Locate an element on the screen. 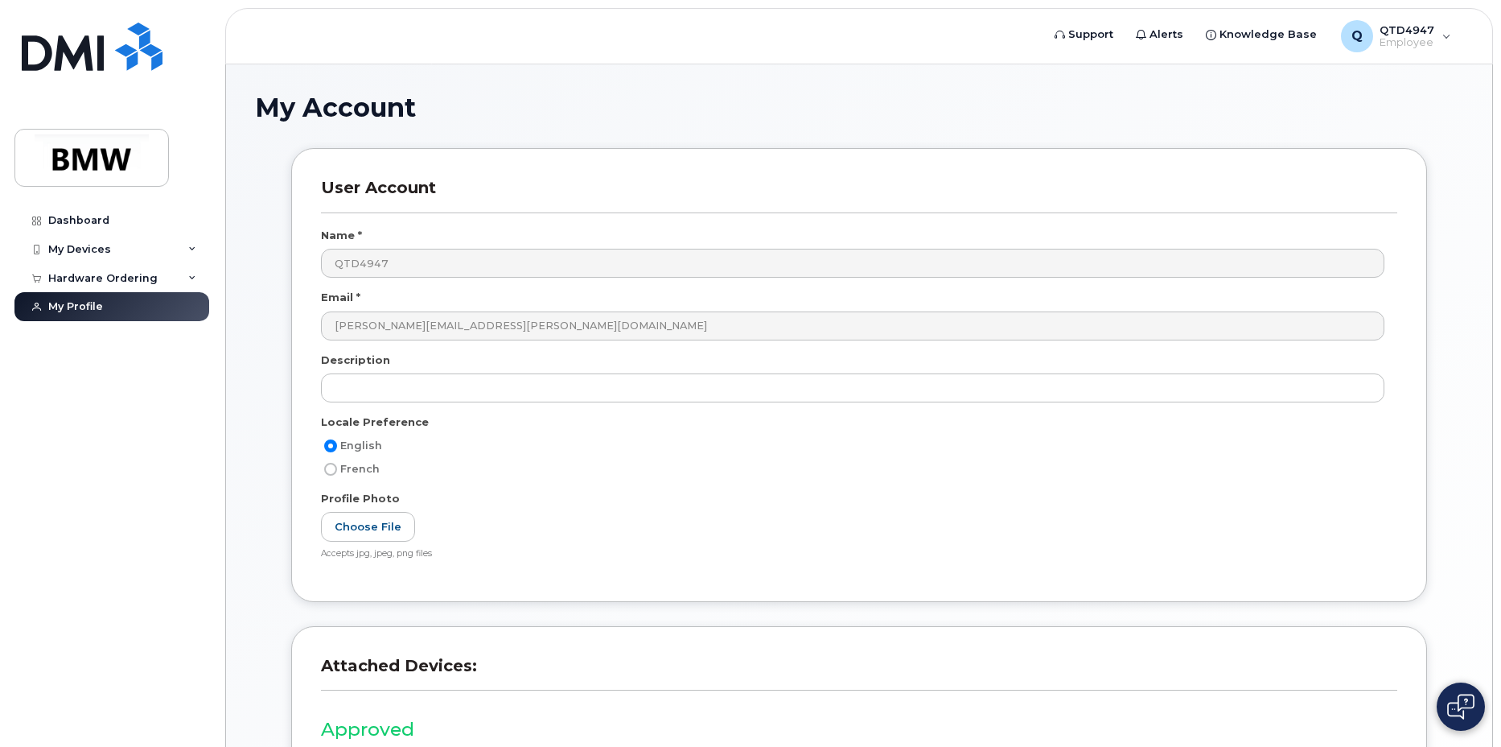 The image size is (1501, 747). label: Locale Preference is located at coordinates (375, 422).